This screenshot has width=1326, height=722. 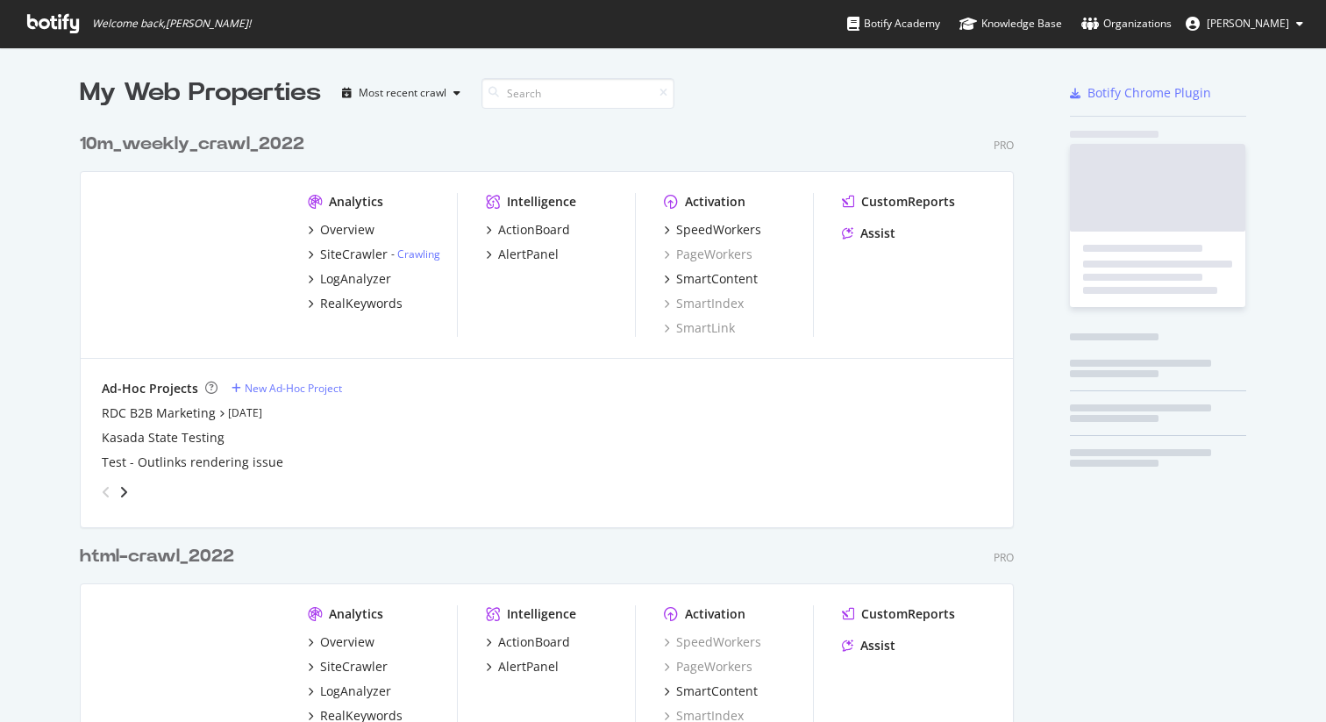 I want to click on div: New Ad-Hoc Project, so click(x=293, y=387).